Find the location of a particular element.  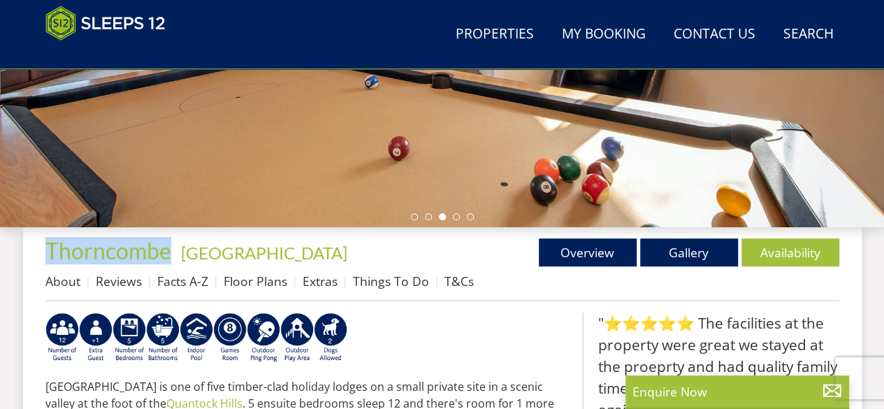

a: My Booking is located at coordinates (604, 34).